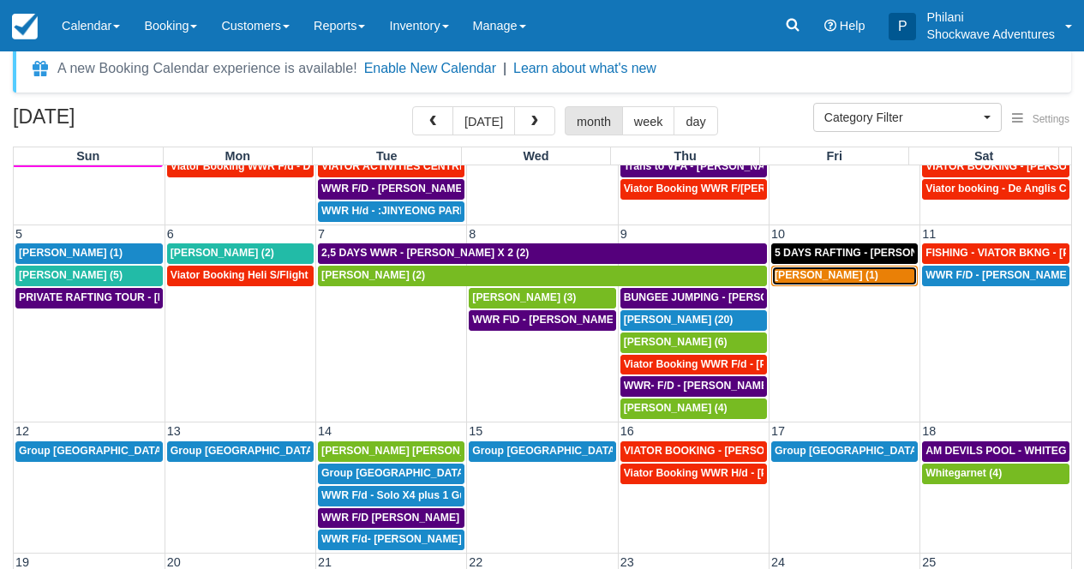 The image size is (1084, 569). I want to click on button: week, so click(649, 121).